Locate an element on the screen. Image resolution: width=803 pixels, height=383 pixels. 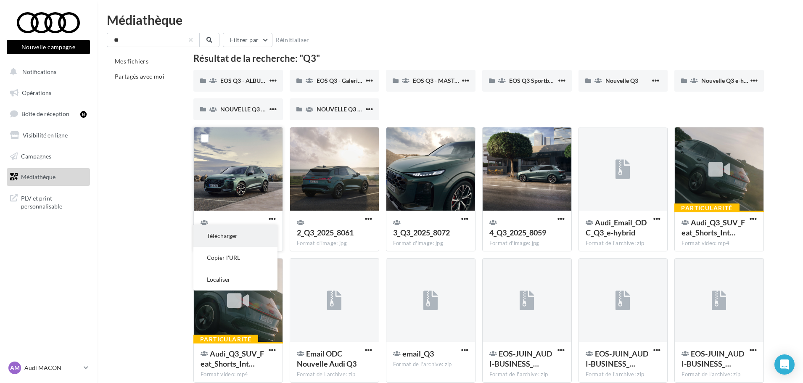
span: Visibilité en ligne is located at coordinates (45, 135).